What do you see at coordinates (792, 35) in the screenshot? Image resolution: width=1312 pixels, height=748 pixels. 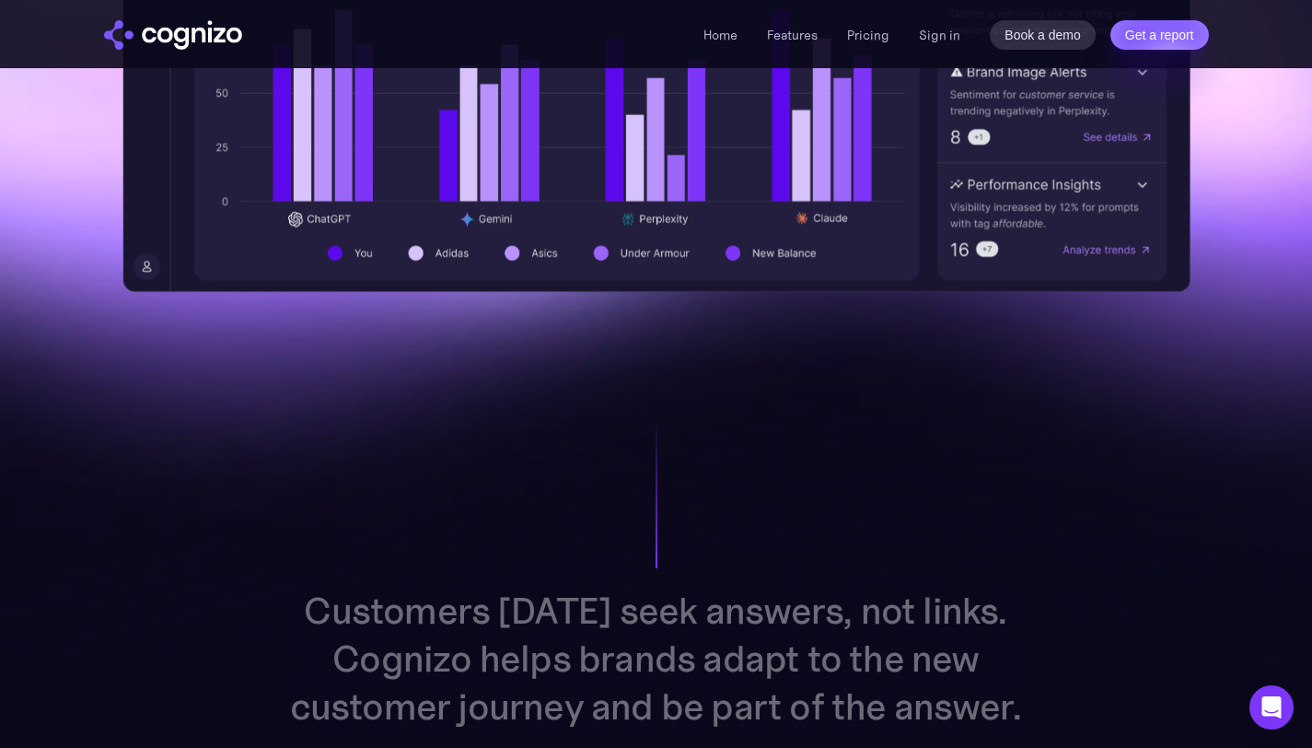 I see `a: Features` at bounding box center [792, 35].